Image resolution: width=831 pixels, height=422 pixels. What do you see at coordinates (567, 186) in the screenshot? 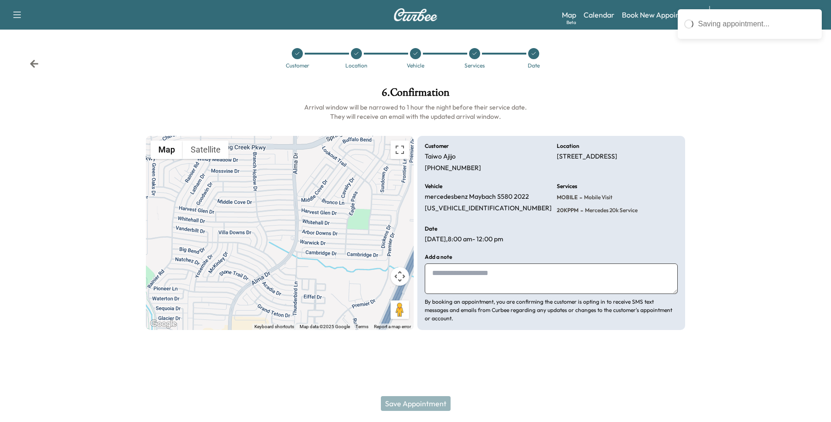
I see `h6: Services` at bounding box center [567, 186].